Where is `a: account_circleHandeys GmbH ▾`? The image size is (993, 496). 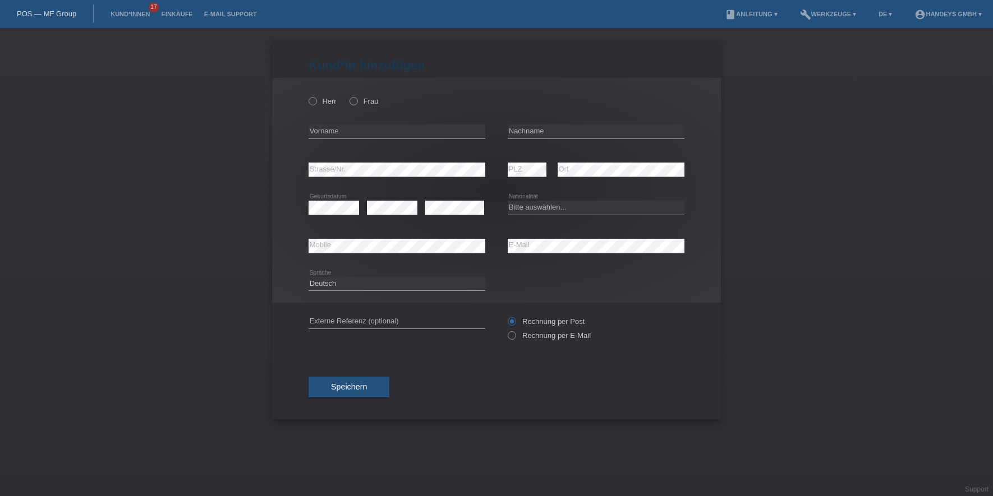
a: account_circleHandeys GmbH ▾ is located at coordinates (948, 14).